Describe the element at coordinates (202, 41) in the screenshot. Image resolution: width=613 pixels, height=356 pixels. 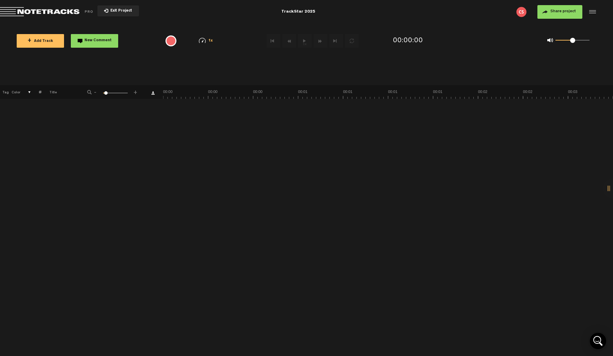
I see `img: speedometer.svg` at that location.